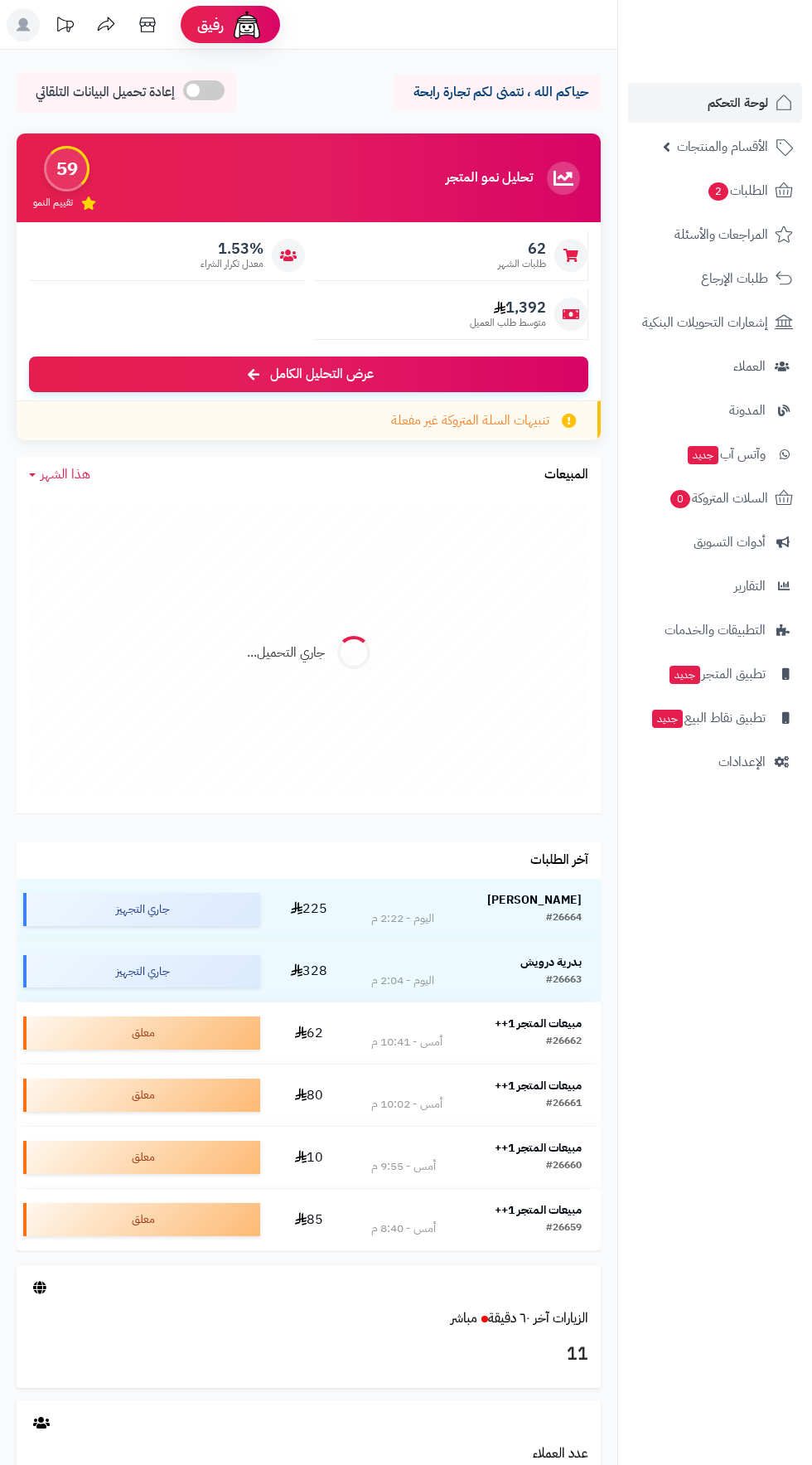 Image resolution: width=812 pixels, height=1465 pixels. Describe the element at coordinates (489, 178) in the screenshot. I see `h3: تحليل نمو المتجر` at that location.